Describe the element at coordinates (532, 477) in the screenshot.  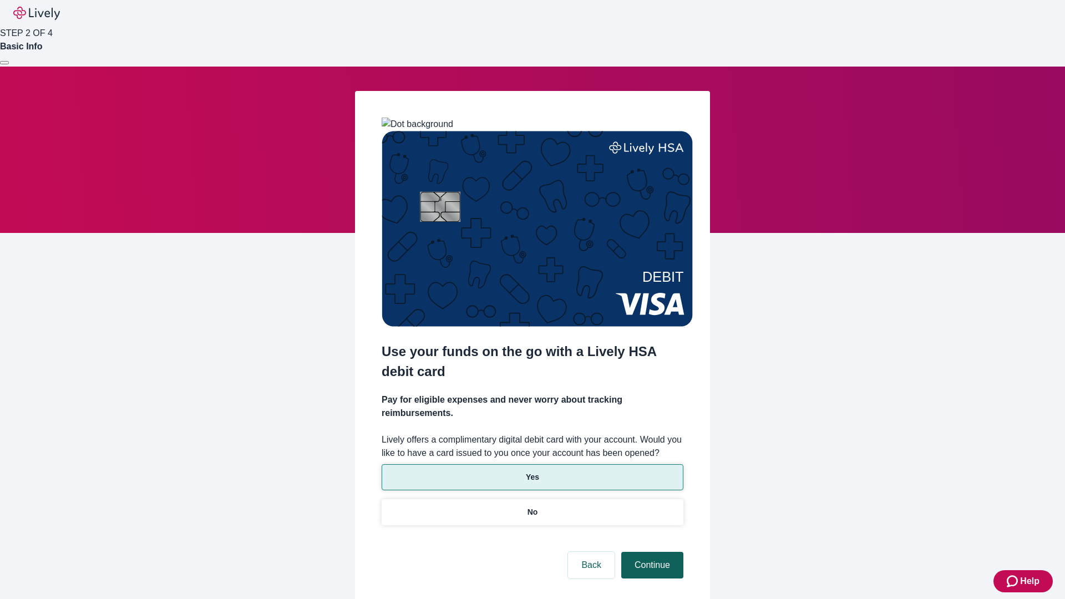
I see `p: Yes` at that location.